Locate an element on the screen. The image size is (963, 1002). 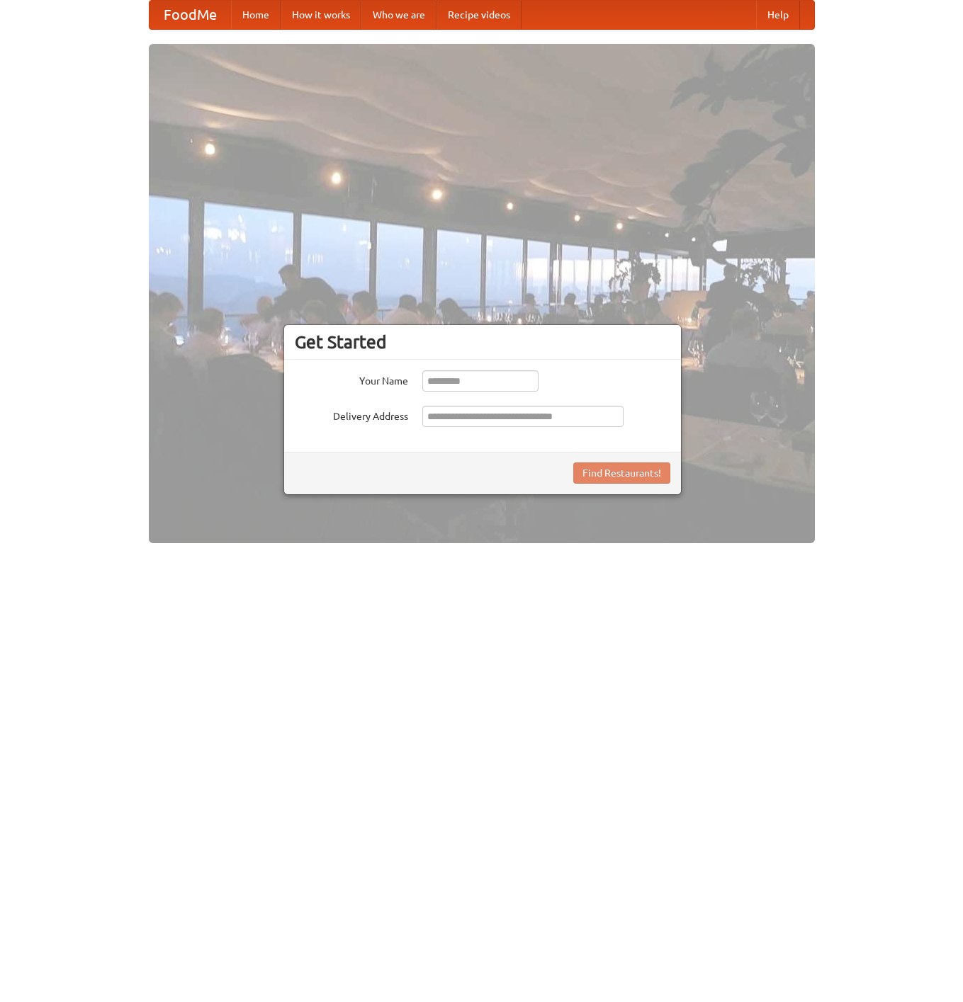
a: Help is located at coordinates (778, 15).